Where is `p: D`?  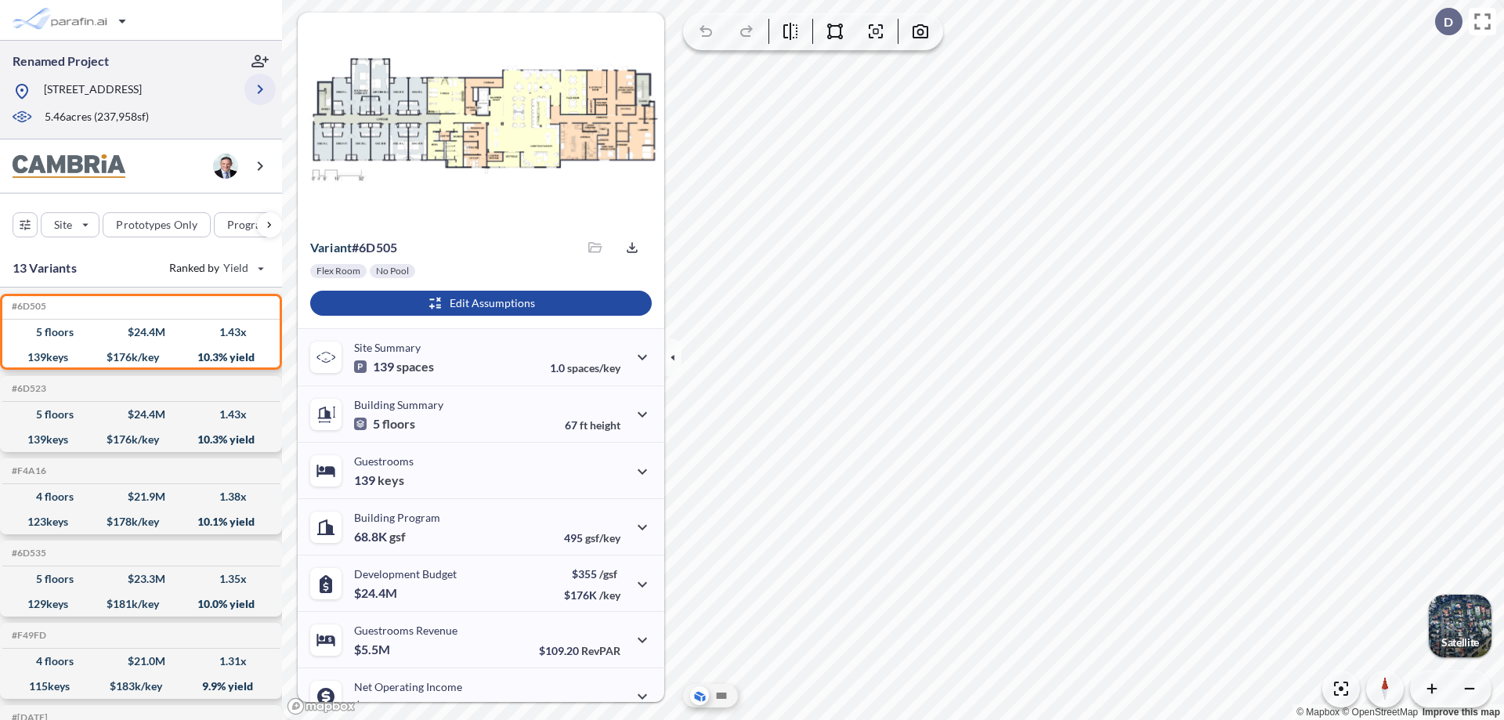
p: D is located at coordinates (1448, 22).